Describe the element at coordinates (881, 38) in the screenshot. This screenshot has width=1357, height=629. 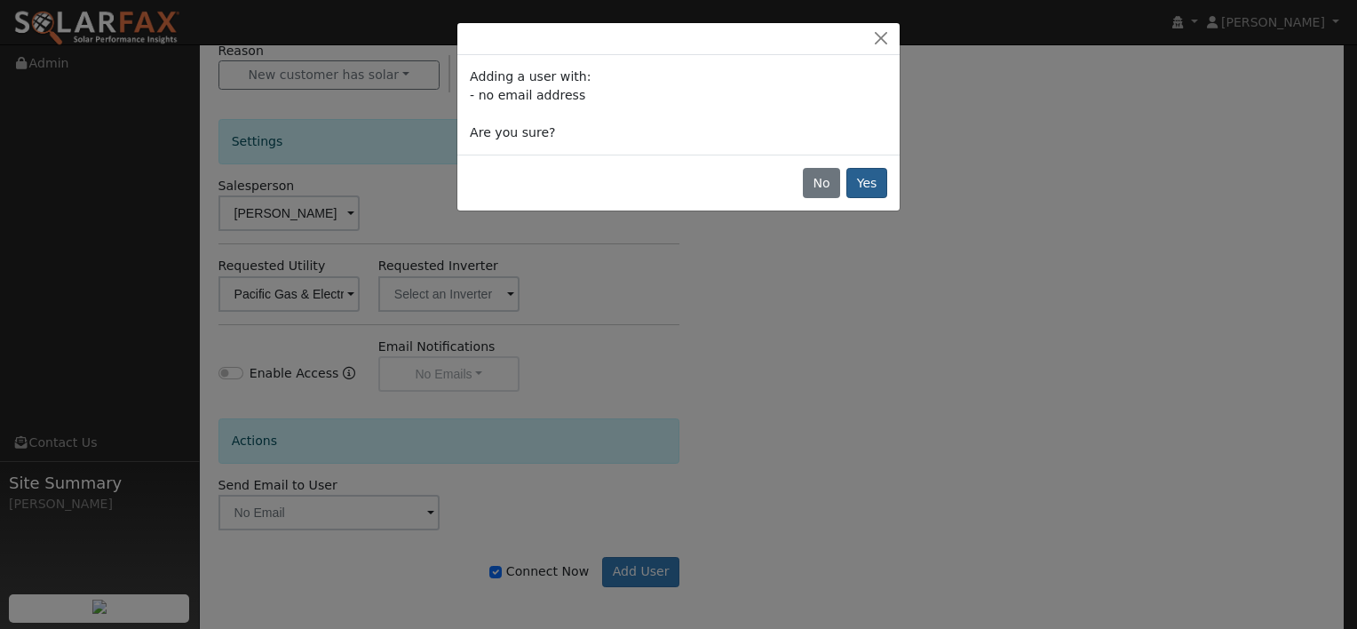
I see `button: Close` at that location.